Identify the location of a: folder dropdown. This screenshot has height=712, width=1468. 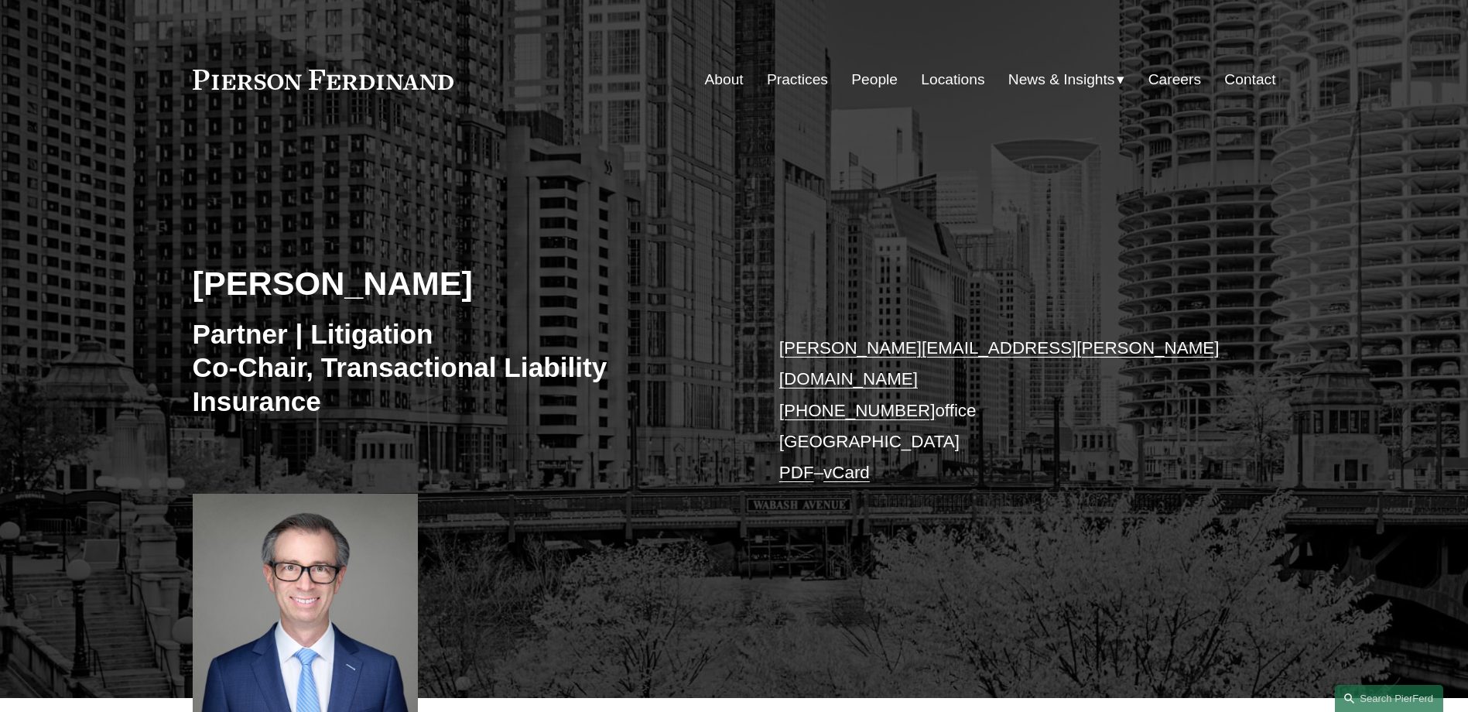
(1066, 80).